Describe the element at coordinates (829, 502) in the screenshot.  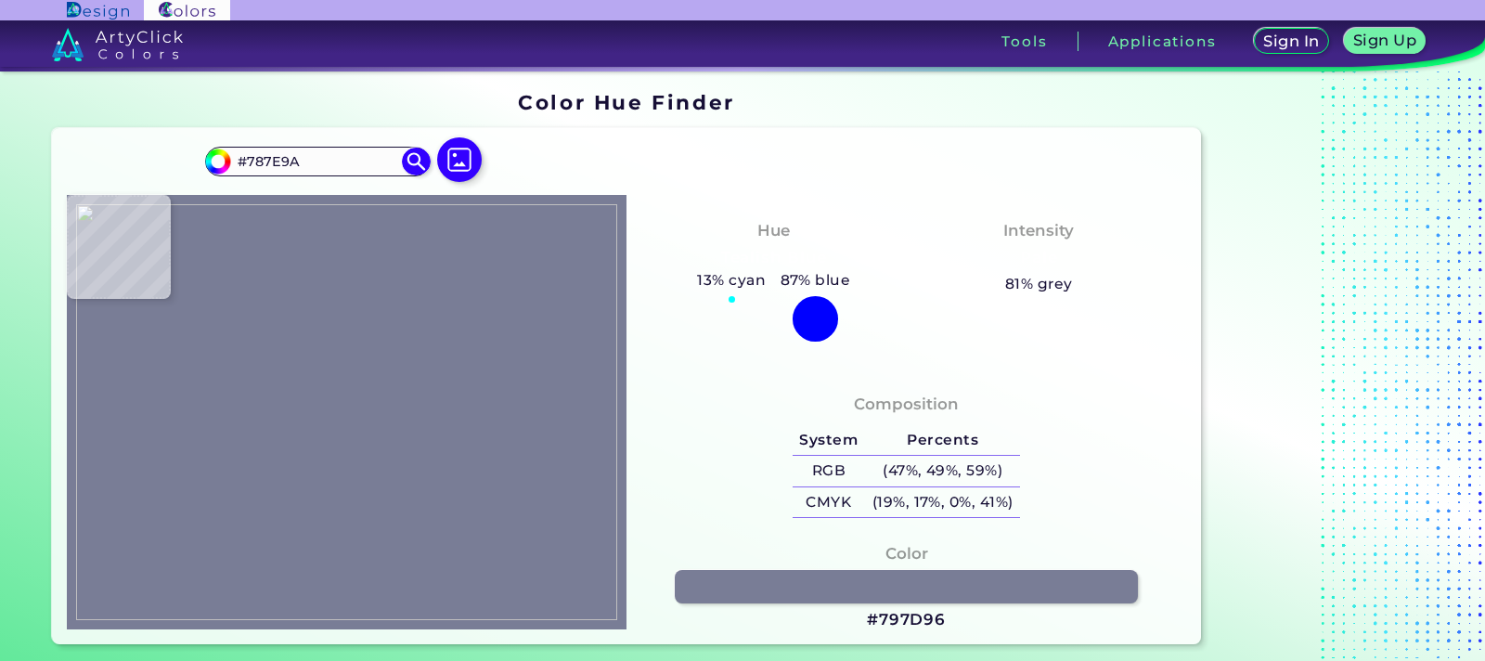
I see `h5: CMYK` at that location.